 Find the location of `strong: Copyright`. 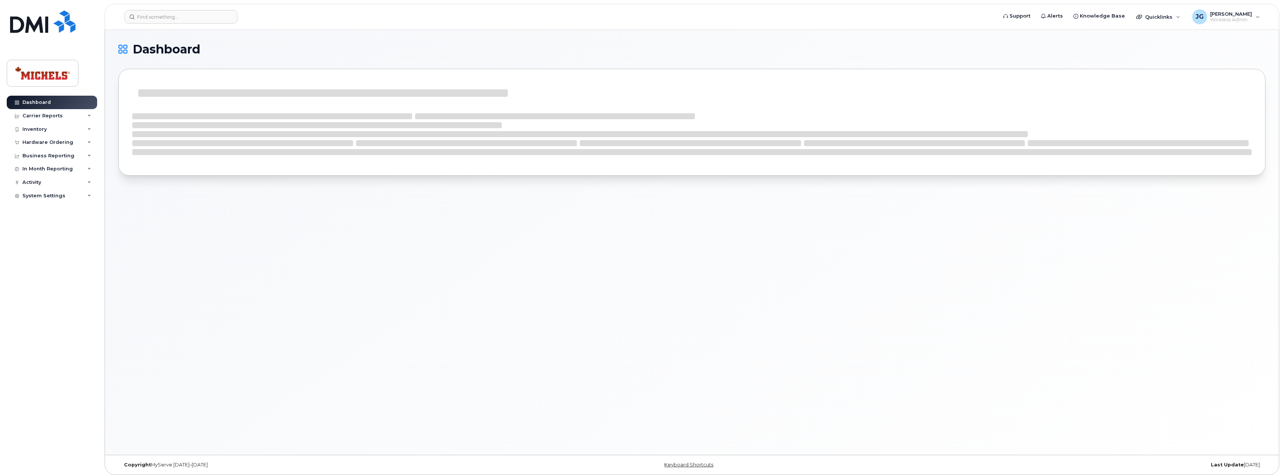

strong: Copyright is located at coordinates (138, 465).